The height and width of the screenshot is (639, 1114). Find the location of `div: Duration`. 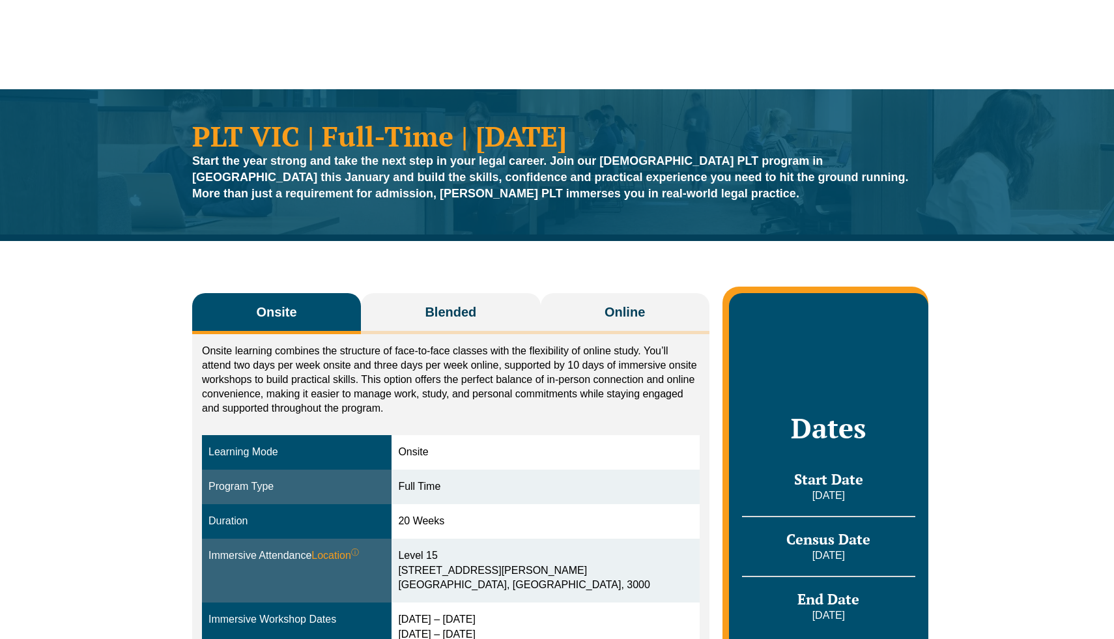

div: Duration is located at coordinates (296, 521).